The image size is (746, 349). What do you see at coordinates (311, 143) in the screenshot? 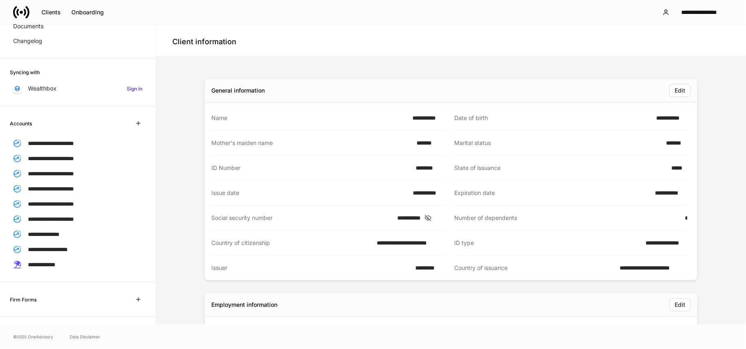
I see `div: Mother's maiden name` at bounding box center [311, 143].